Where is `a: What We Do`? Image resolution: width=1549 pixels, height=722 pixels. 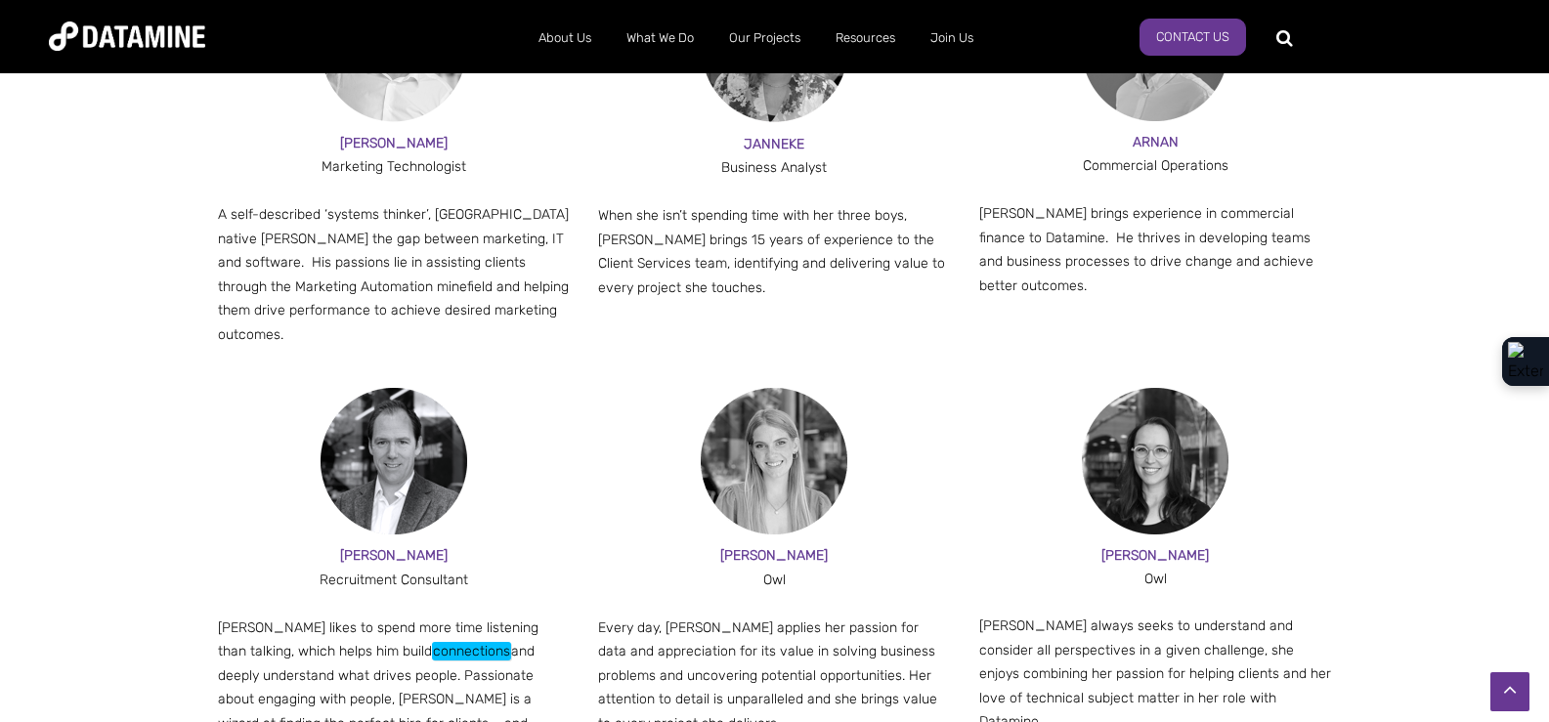 a: What We Do is located at coordinates (660, 38).